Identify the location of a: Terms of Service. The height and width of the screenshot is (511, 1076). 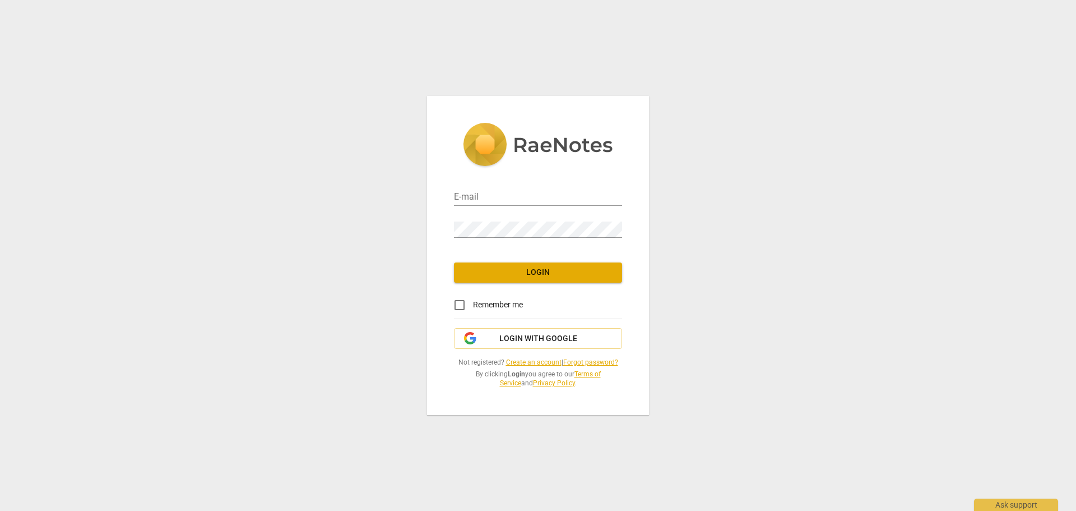
(550, 378).